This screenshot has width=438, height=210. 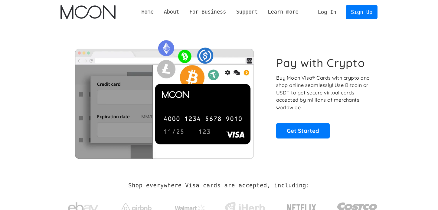 What do you see at coordinates (361, 12) in the screenshot?
I see `a: Sign Up` at bounding box center [361, 12].